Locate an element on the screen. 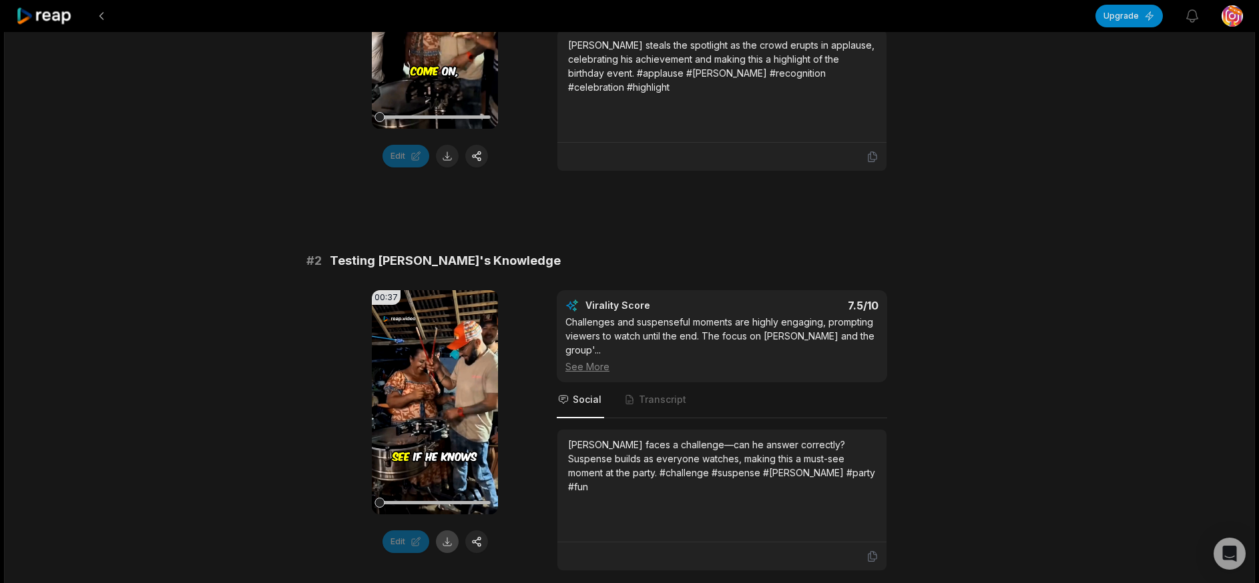 The height and width of the screenshot is (583, 1259). span: # 2 is located at coordinates (314, 261).